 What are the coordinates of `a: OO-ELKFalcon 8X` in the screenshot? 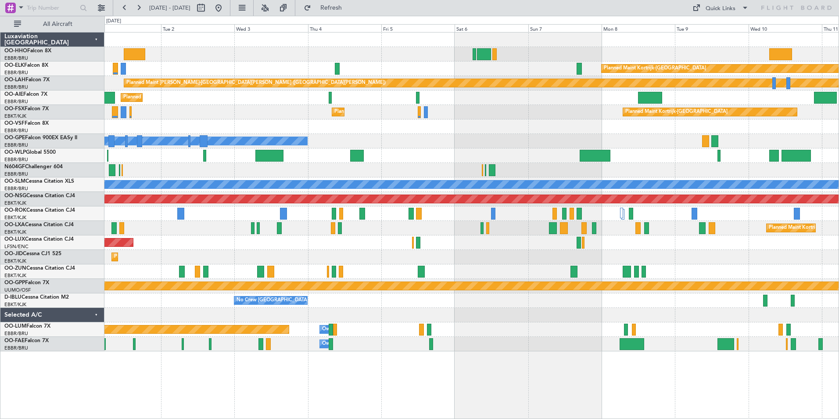 It's located at (26, 65).